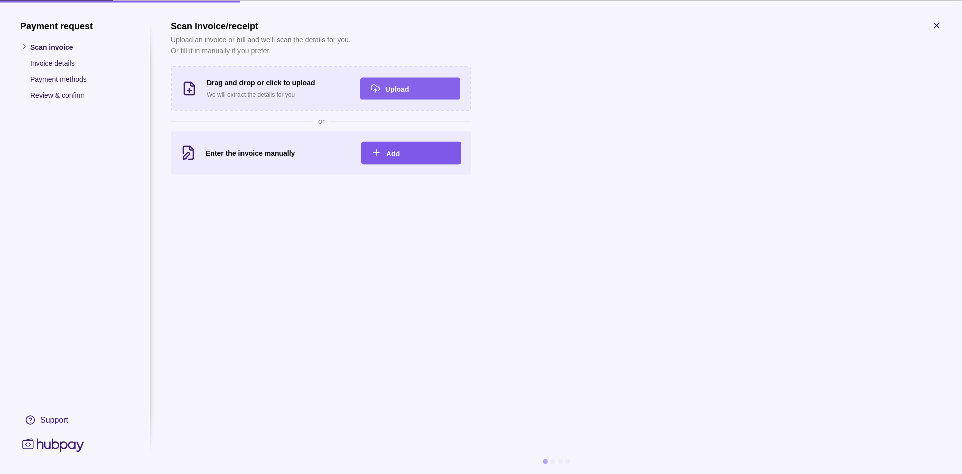 The image size is (962, 474). What do you see at coordinates (75, 420) in the screenshot?
I see `a: Support` at bounding box center [75, 420].